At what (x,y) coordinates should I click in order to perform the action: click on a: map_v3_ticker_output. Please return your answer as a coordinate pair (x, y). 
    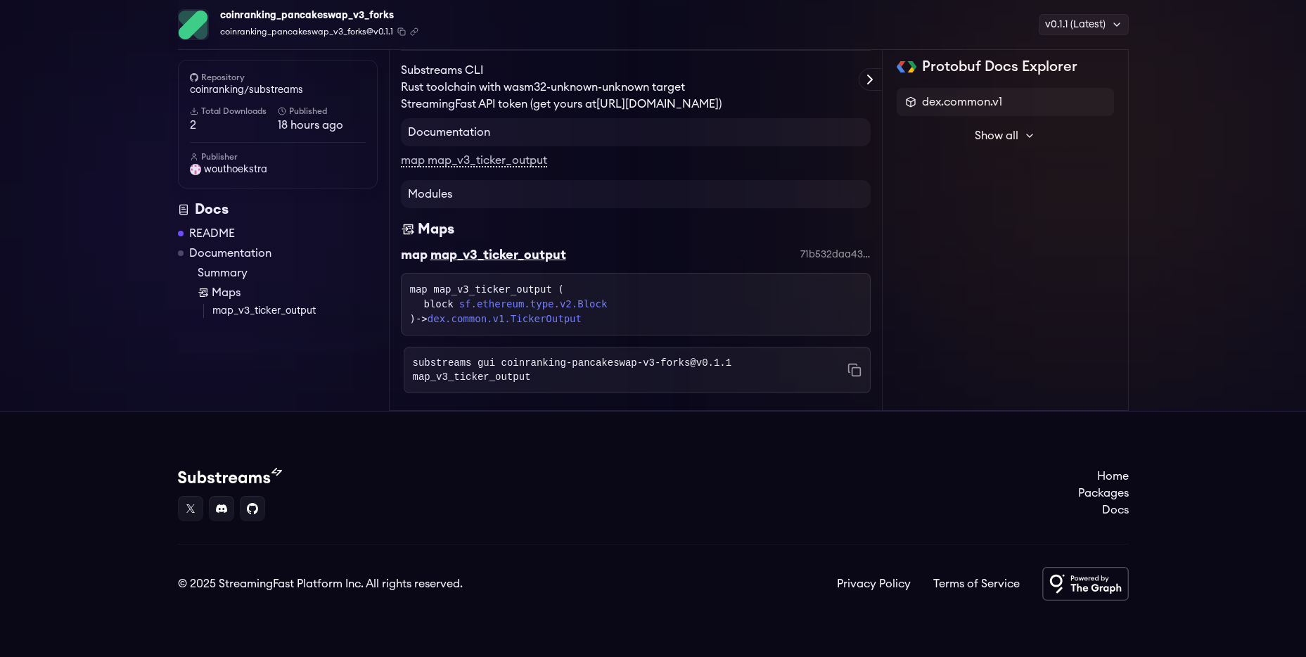
    Looking at the image, I should click on (295, 311).